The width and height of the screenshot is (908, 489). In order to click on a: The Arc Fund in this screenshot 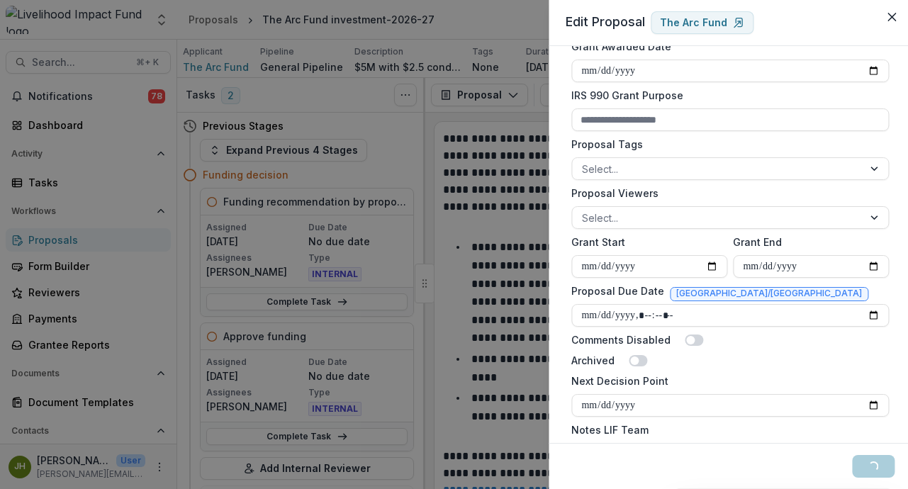, I will do `click(702, 23)`.